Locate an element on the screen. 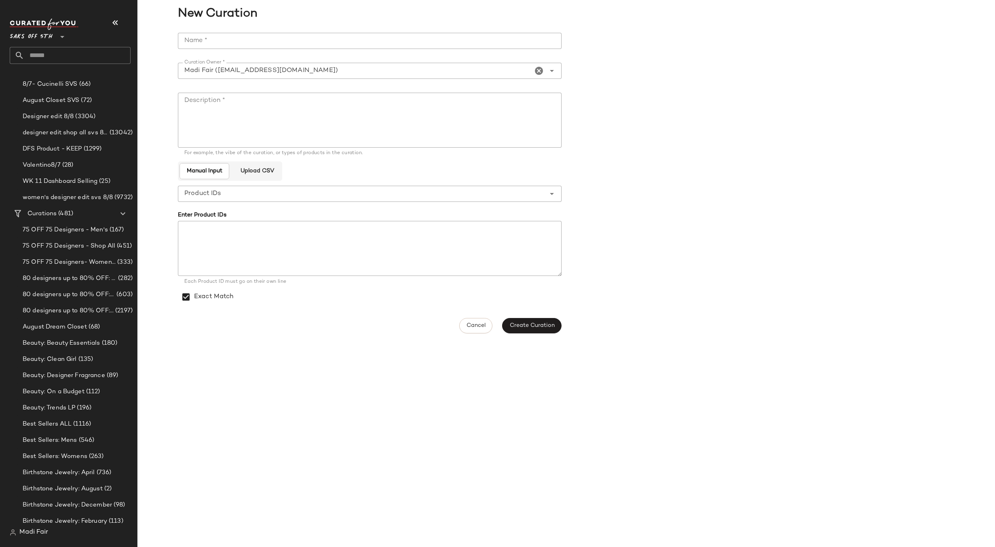  span: (451) is located at coordinates (123, 246).